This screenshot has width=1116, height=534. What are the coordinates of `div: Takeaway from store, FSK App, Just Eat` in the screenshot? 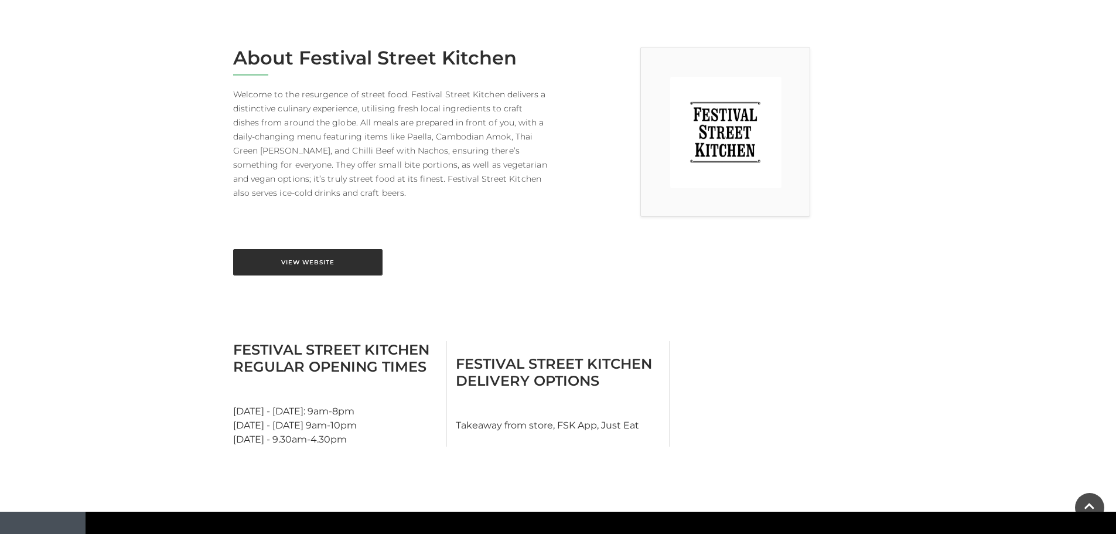 It's located at (558, 394).